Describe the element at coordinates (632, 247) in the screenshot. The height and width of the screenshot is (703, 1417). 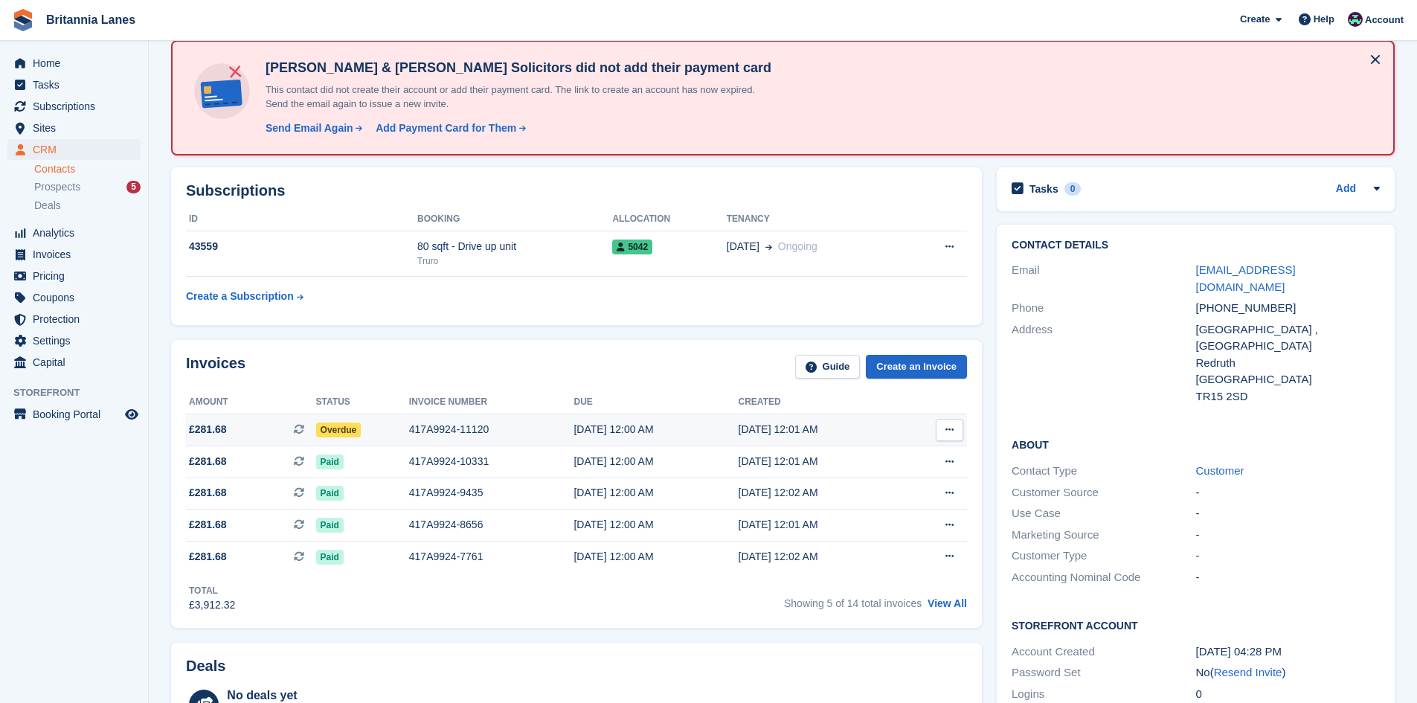
I see `span: 5042` at that location.